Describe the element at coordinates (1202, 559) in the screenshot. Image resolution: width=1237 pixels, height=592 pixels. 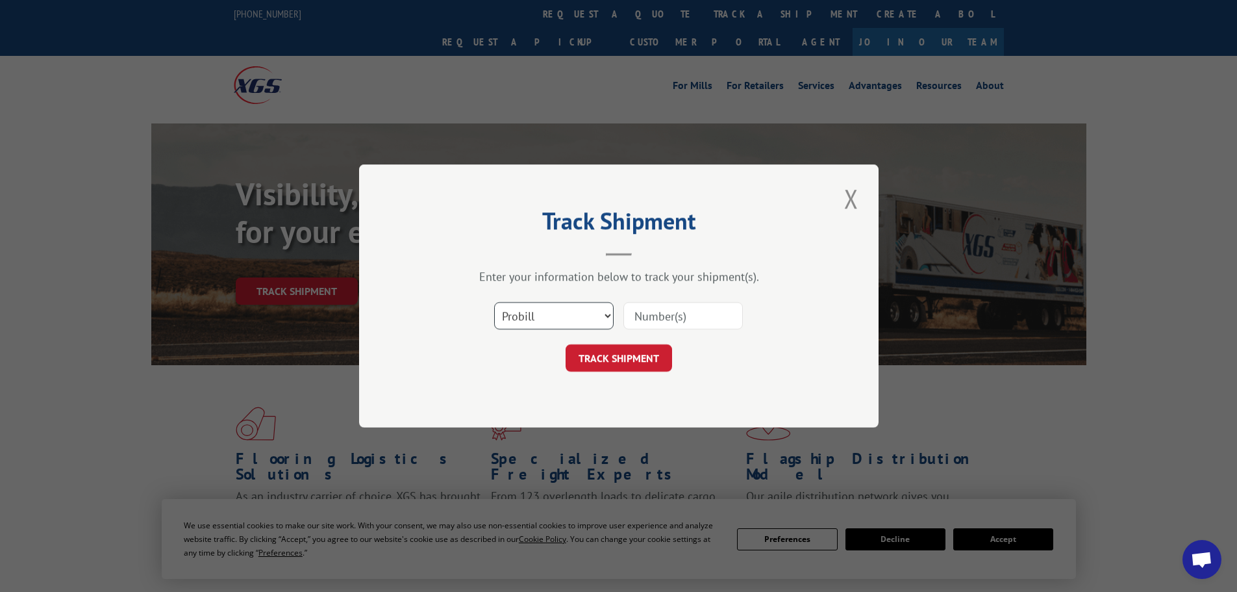
I see `a: Open chat` at that location.